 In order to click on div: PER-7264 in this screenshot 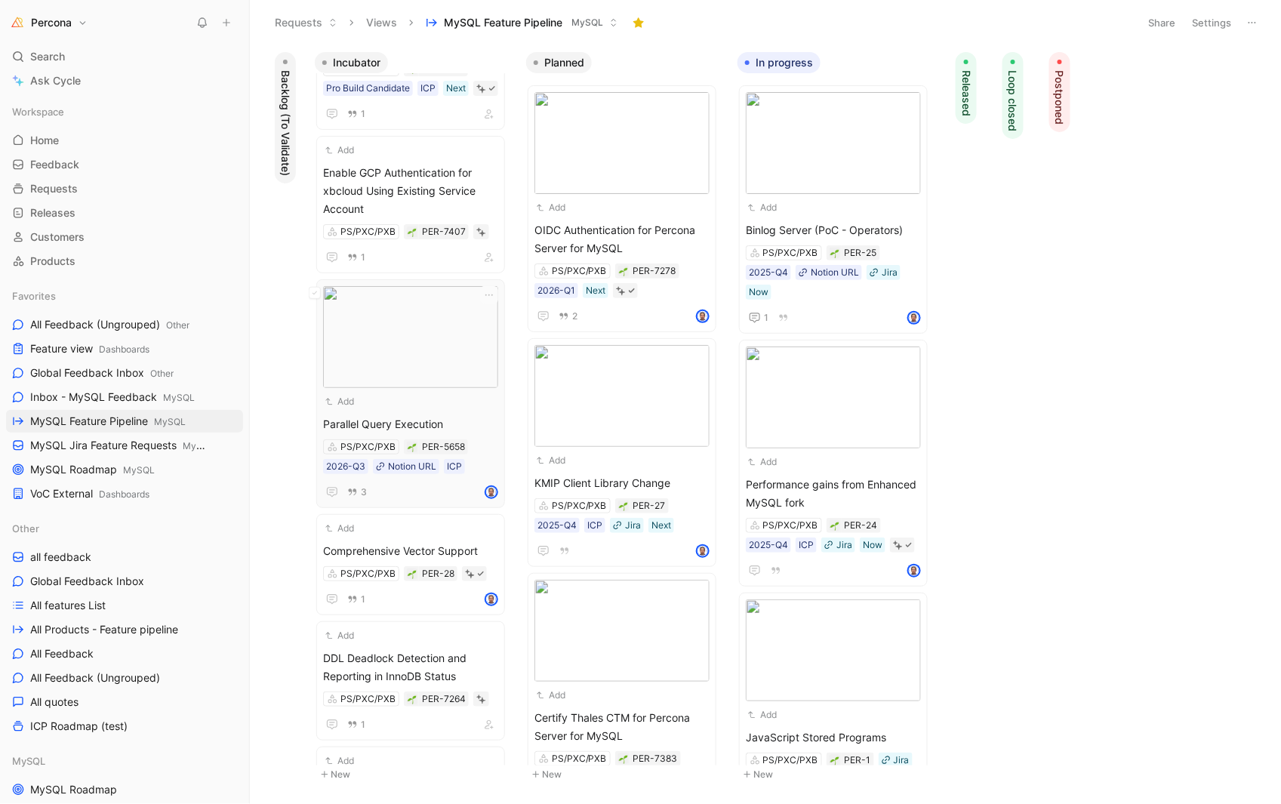, I will do `click(444, 699)`.